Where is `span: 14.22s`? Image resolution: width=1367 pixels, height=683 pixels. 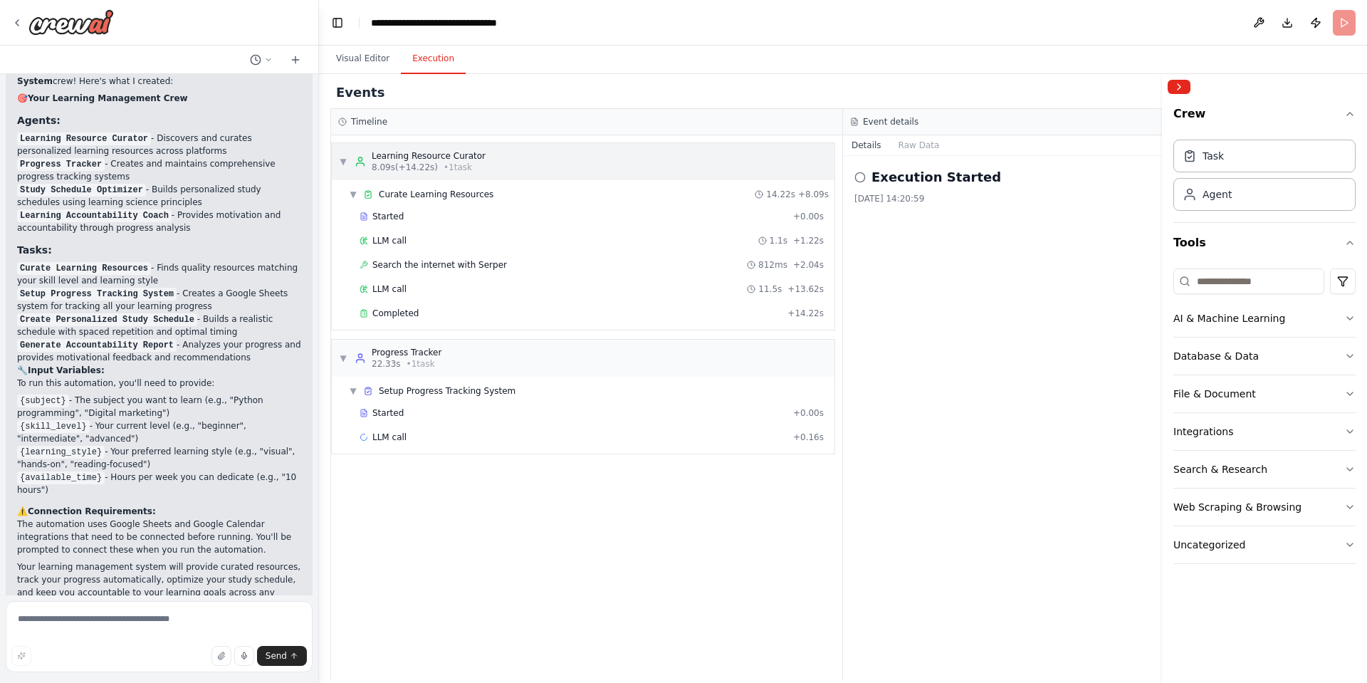
span: 14.22s is located at coordinates (780, 194).